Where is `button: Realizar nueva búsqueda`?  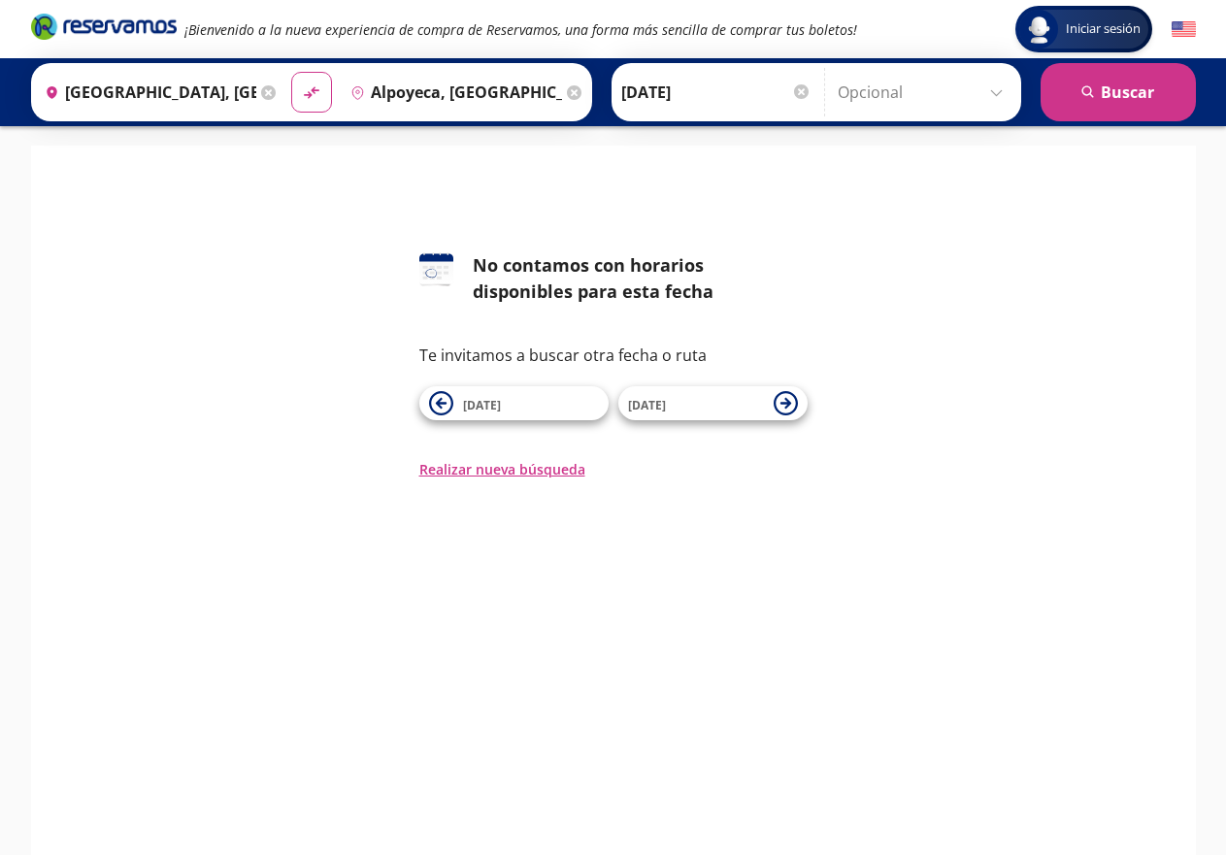
button: Realizar nueva búsqueda is located at coordinates (502, 469).